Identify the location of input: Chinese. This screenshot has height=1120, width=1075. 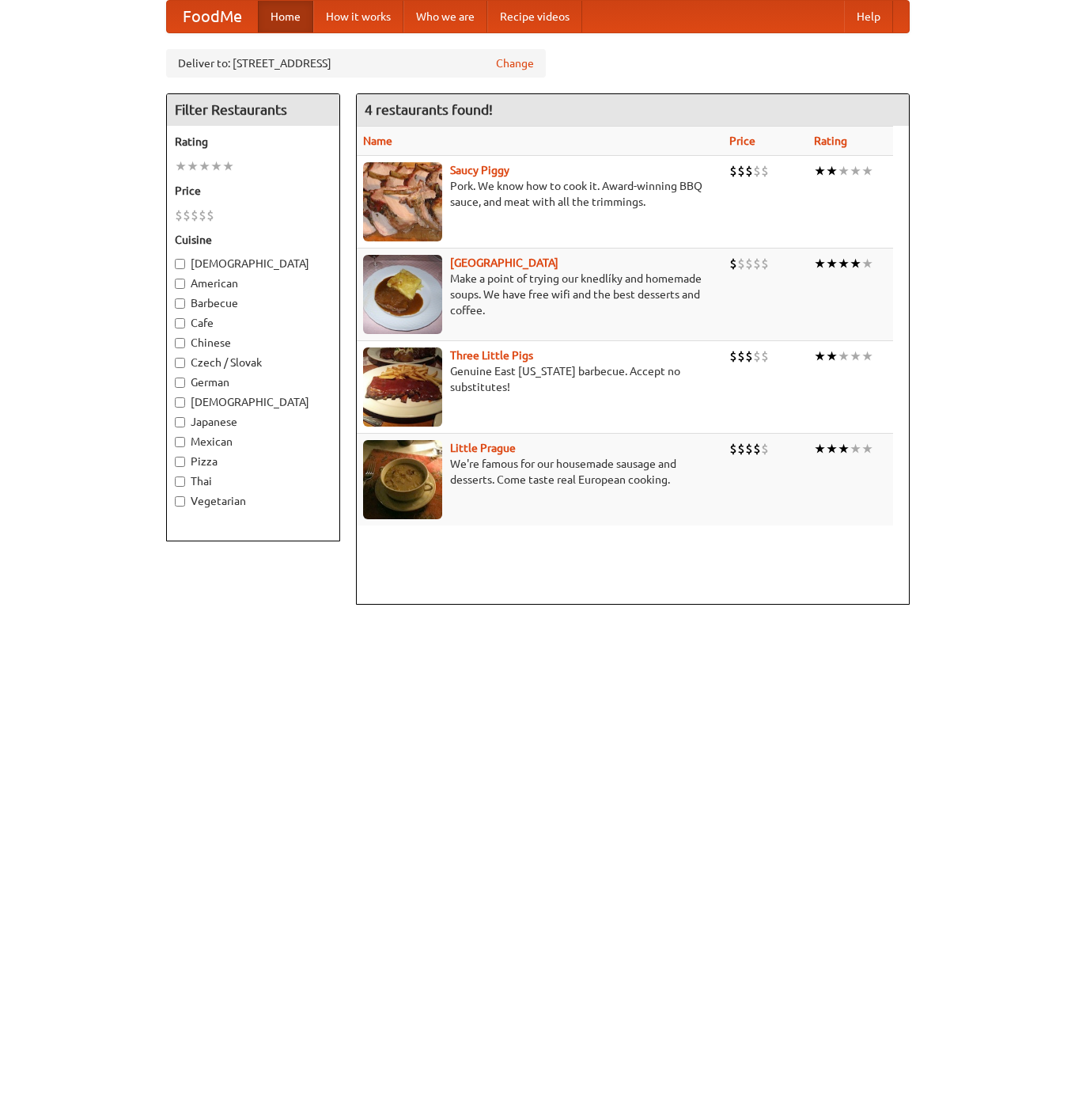
(180, 343).